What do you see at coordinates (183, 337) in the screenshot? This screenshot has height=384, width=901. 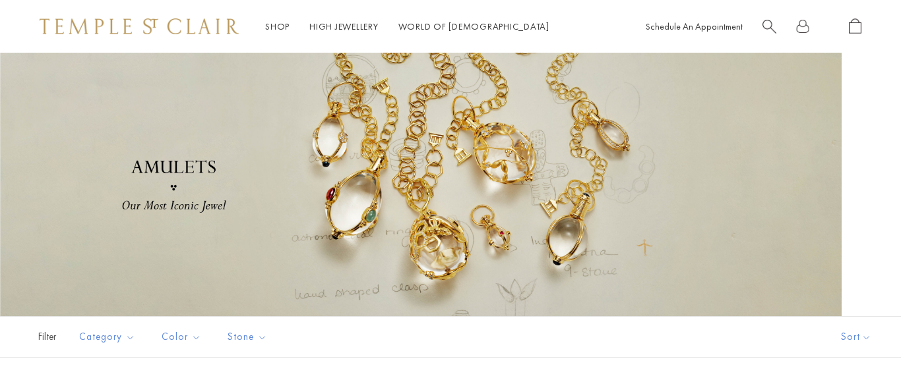 I see `span: Color` at bounding box center [183, 337].